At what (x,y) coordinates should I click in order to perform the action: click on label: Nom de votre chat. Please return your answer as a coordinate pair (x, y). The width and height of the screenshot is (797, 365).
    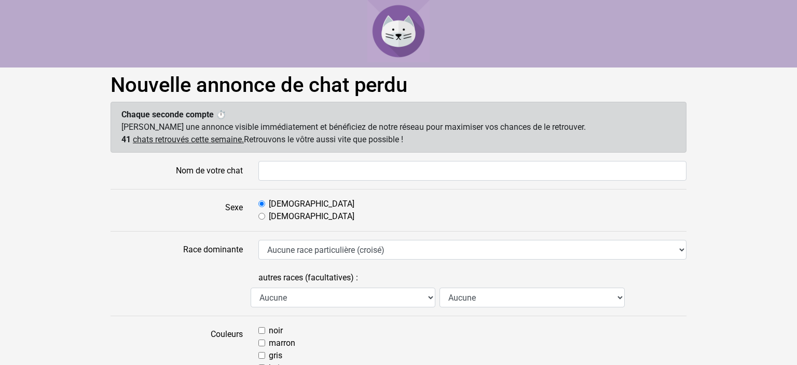
    Looking at the image, I should click on (176, 171).